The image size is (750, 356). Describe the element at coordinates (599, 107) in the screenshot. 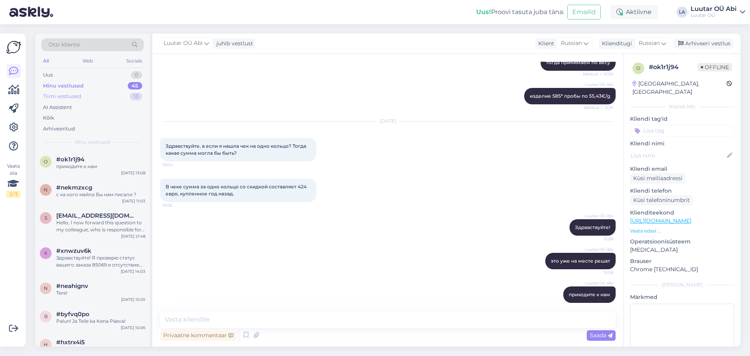

I see `span: Nähtud ✓ 12:31` at that location.